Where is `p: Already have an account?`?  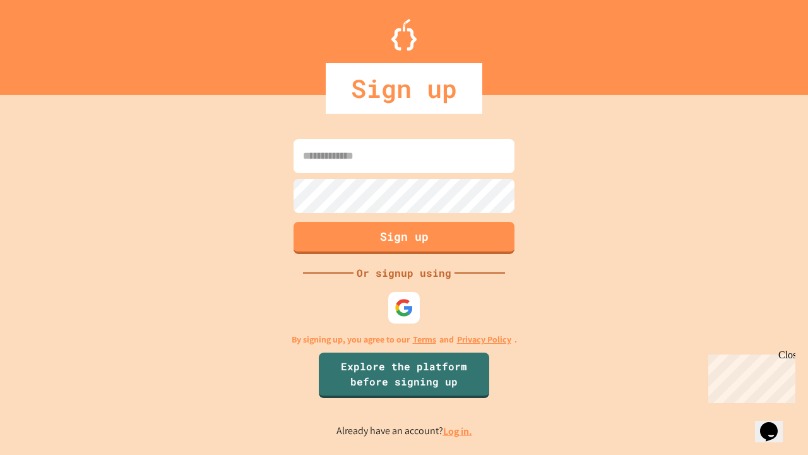
p: Already have an account? is located at coordinates (404, 431).